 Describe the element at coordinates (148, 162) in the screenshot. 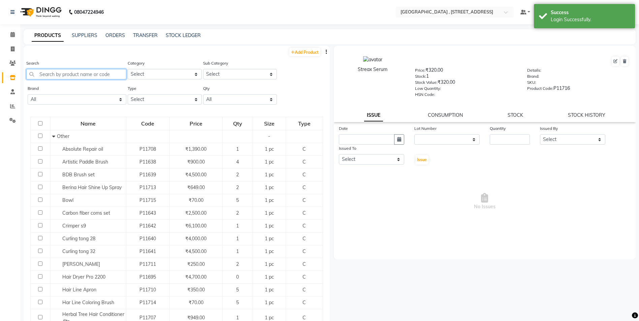

I see `span: P11638` at that location.